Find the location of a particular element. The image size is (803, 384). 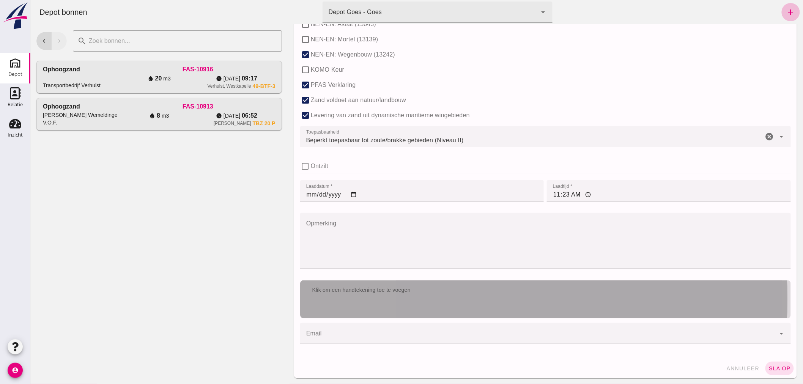

div: Depot bonnen is located at coordinates (33, 12).